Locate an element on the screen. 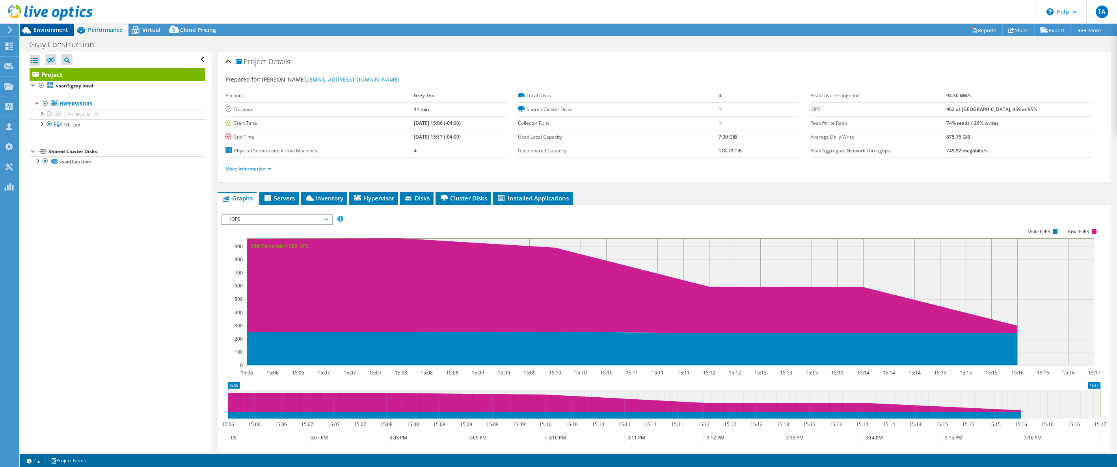  text: 600 is located at coordinates (238, 286).